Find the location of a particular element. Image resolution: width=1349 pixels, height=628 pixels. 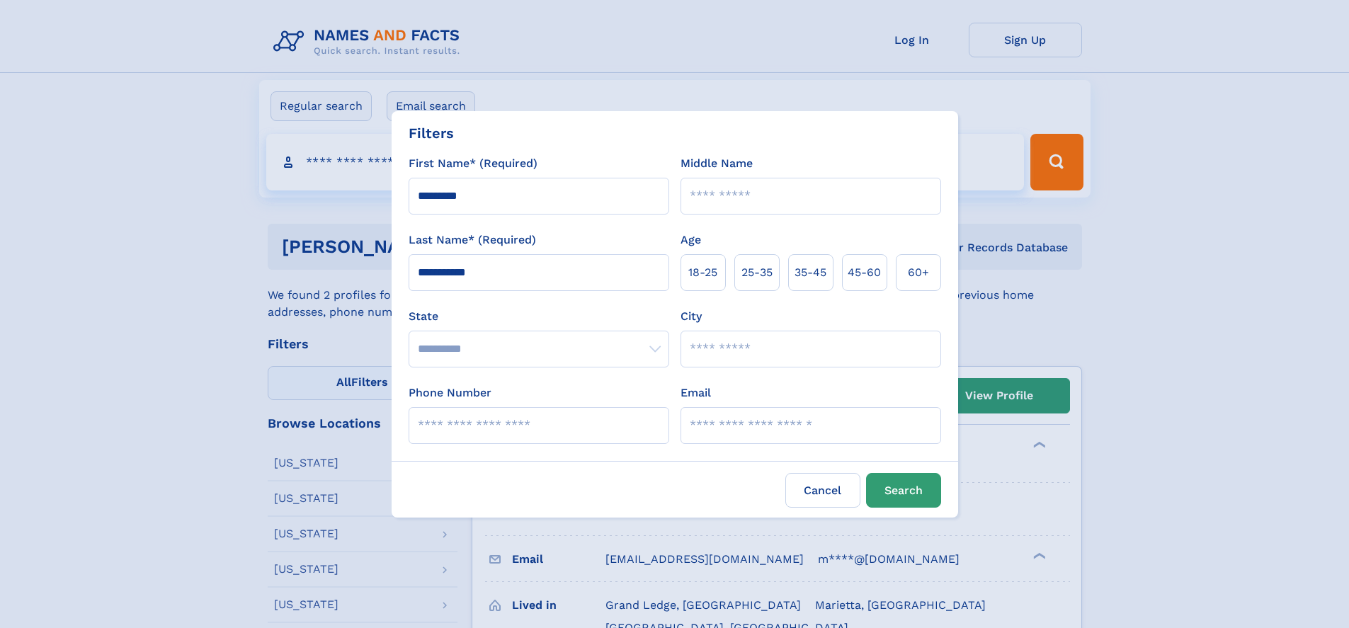

div: Filters is located at coordinates (431, 133).